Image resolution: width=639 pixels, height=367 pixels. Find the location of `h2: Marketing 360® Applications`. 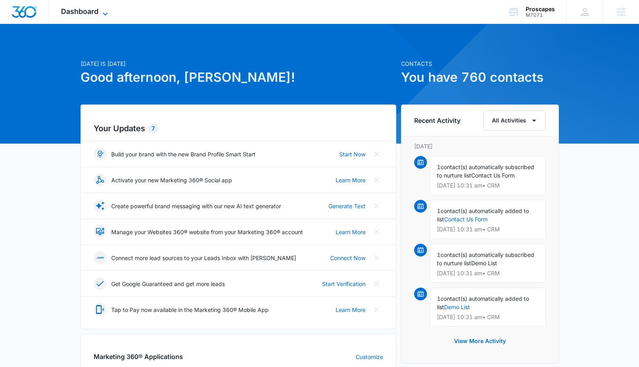

h2: Marketing 360® Applications is located at coordinates (138, 357).